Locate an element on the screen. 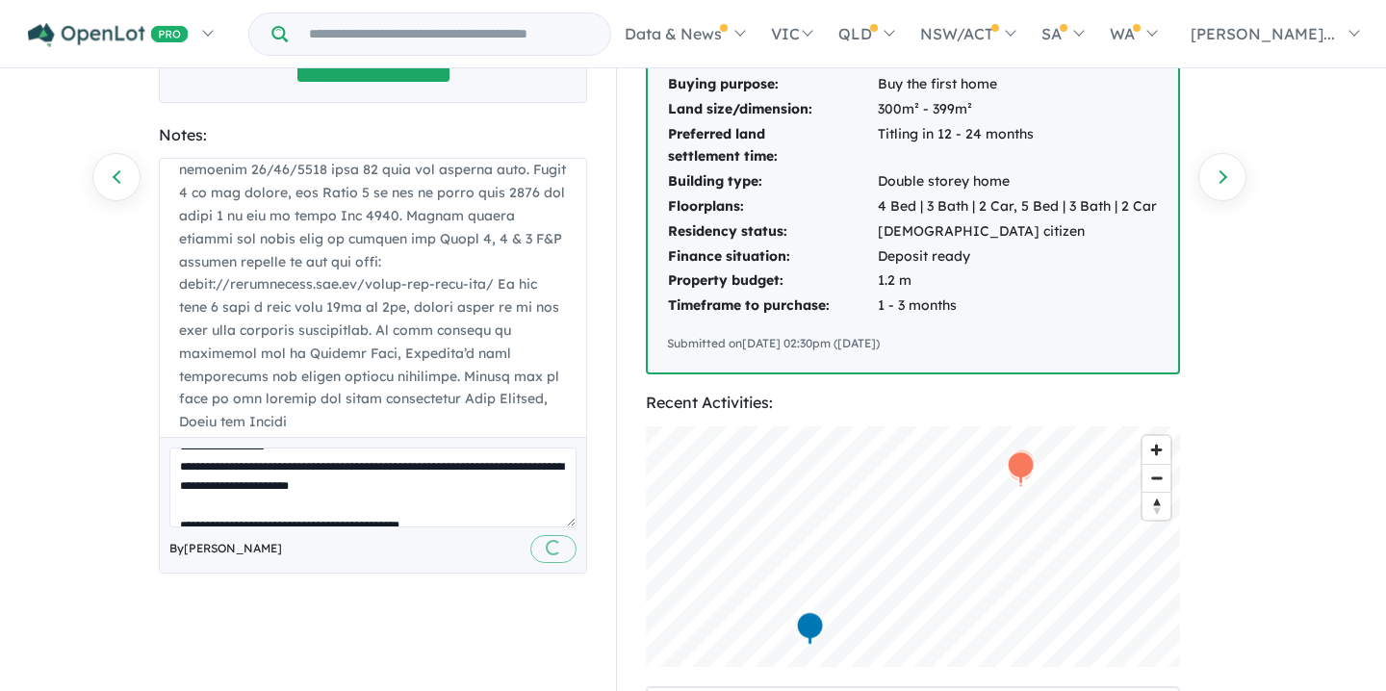 This screenshot has height=691, width=1386. td: Residency status: is located at coordinates (772, 232).